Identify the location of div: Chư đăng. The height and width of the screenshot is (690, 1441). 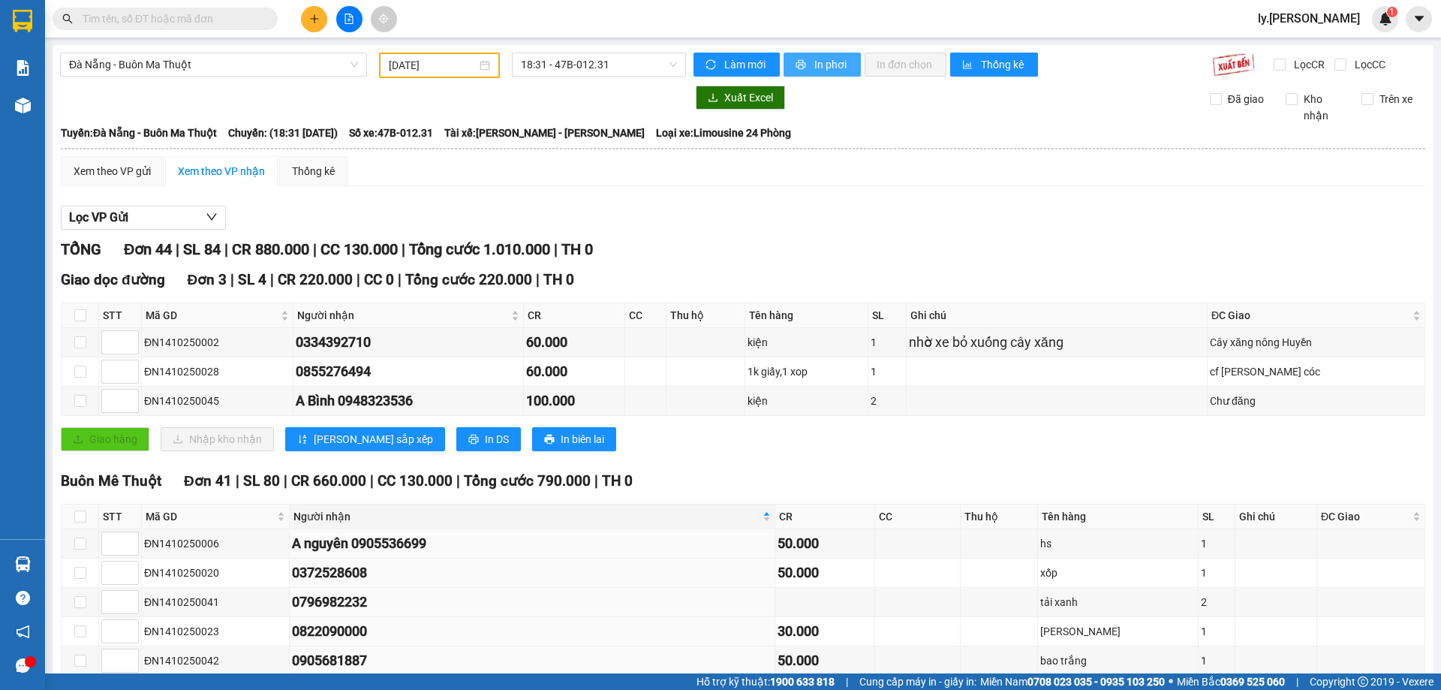
(1316, 401).